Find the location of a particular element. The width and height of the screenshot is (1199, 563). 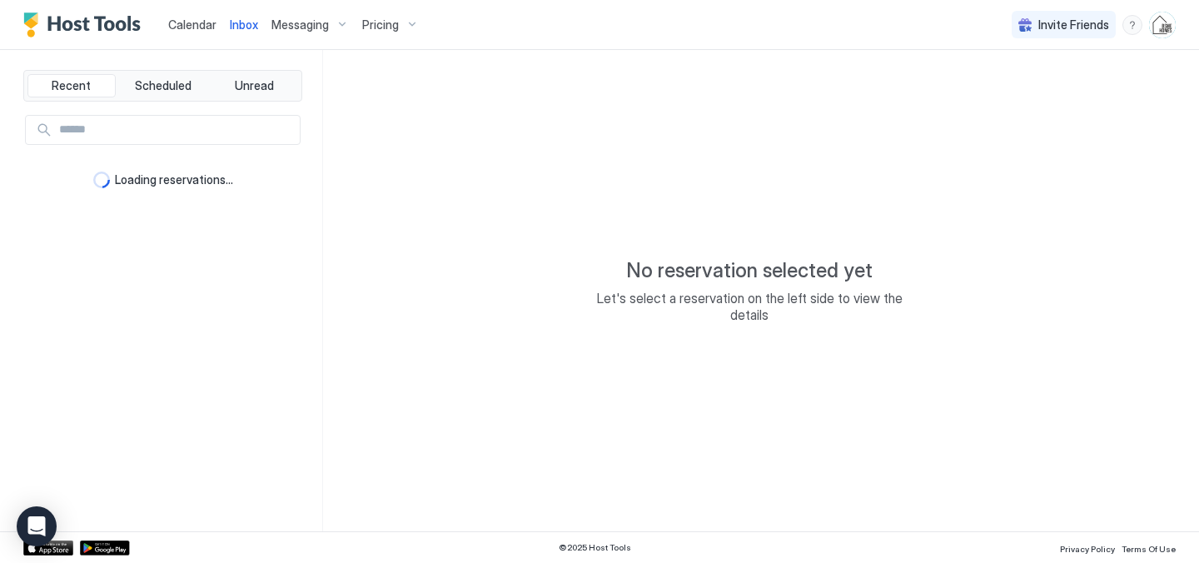

div: loading is located at coordinates (102, 180).